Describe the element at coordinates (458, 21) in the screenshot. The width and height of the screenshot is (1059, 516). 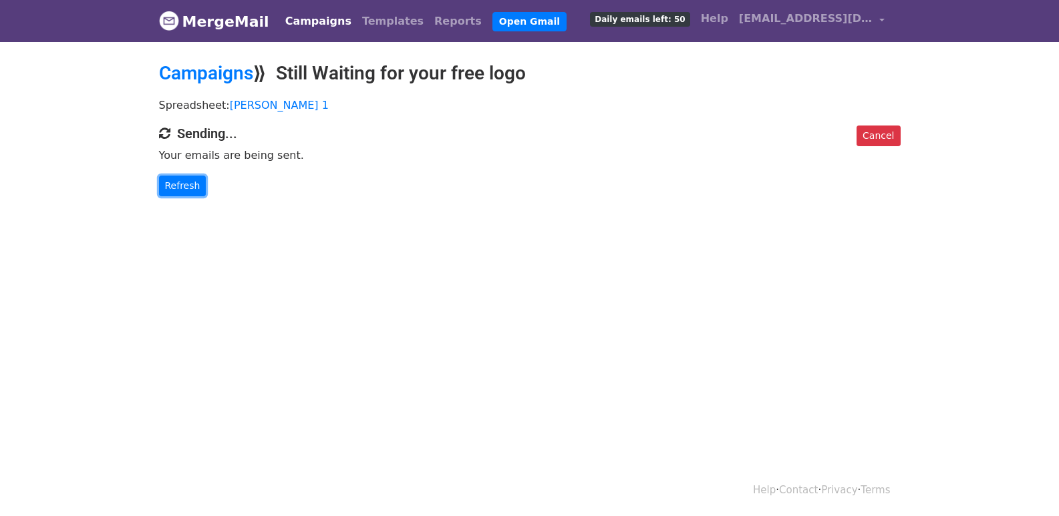
I see `a: Reports` at that location.